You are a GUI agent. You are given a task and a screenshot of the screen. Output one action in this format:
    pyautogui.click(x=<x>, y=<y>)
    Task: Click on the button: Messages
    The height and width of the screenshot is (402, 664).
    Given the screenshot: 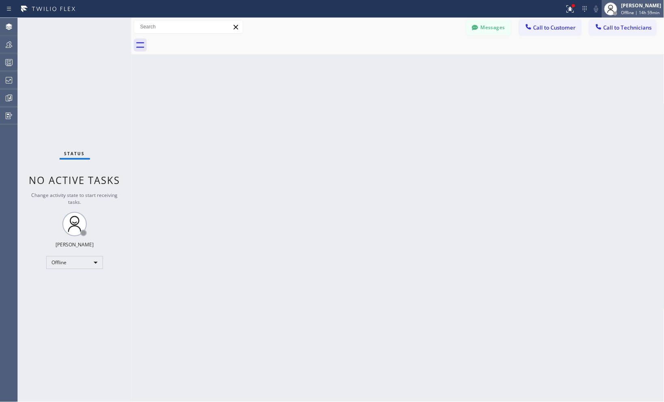 What is the action you would take?
    pyautogui.click(x=489, y=28)
    